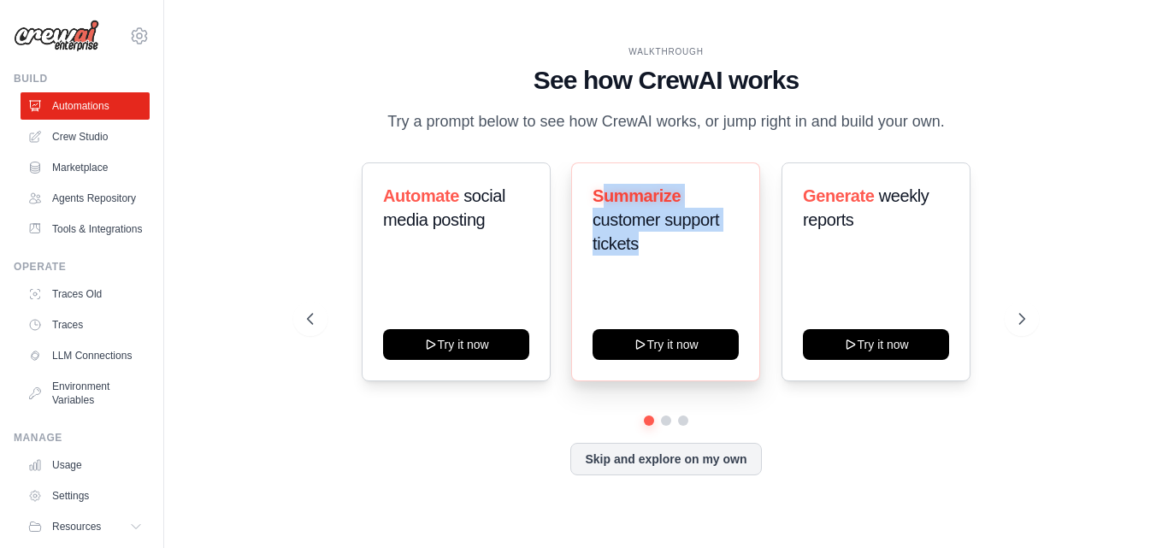 The height and width of the screenshot is (548, 1168). Describe the element at coordinates (85, 393) in the screenshot. I see `a: Environment Variables` at that location.